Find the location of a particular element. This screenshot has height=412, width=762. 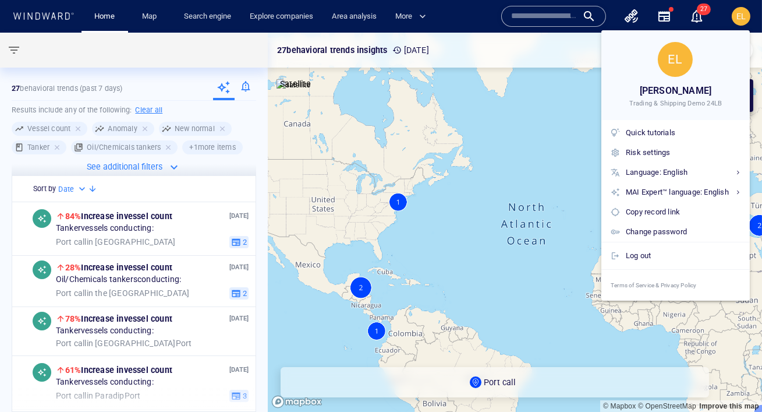

span: Terms of Service & Privacy Policy is located at coordinates (675, 285).